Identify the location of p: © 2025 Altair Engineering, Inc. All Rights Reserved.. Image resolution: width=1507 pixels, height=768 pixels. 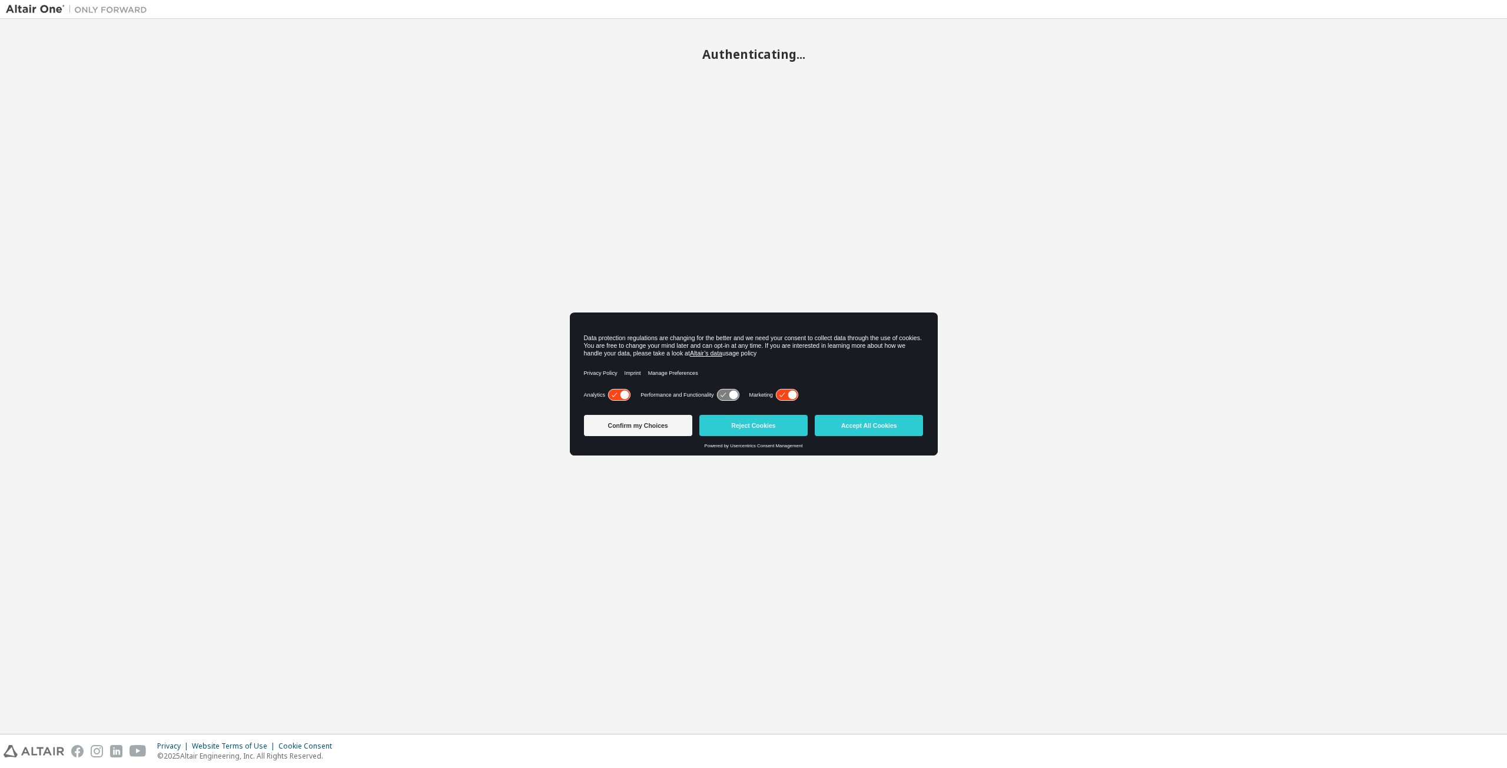
(248, 756).